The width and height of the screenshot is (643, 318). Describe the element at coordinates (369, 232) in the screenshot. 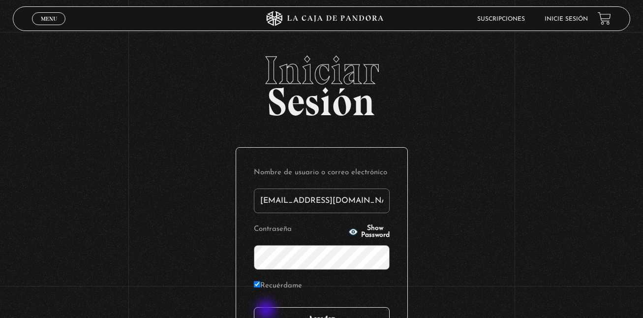

I see `button: Show Password` at that location.